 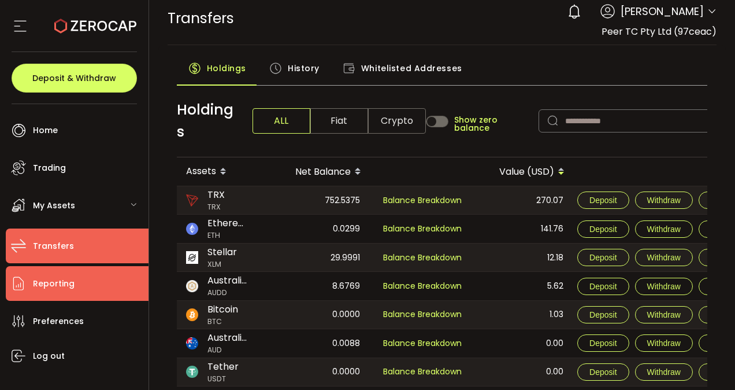 What do you see at coordinates (49, 356) in the screenshot?
I see `span: Log out` at bounding box center [49, 356].